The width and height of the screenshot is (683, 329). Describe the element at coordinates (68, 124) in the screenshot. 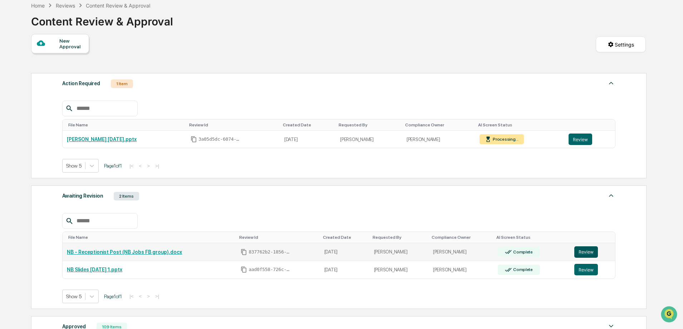

I see `a: Powered byPylon` at that location.